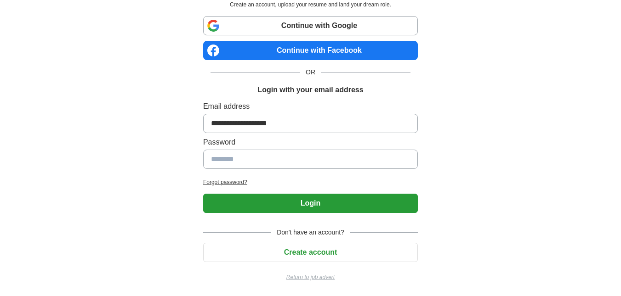  Describe the element at coordinates (310, 182) in the screenshot. I see `h2: Forgot password?` at that location.